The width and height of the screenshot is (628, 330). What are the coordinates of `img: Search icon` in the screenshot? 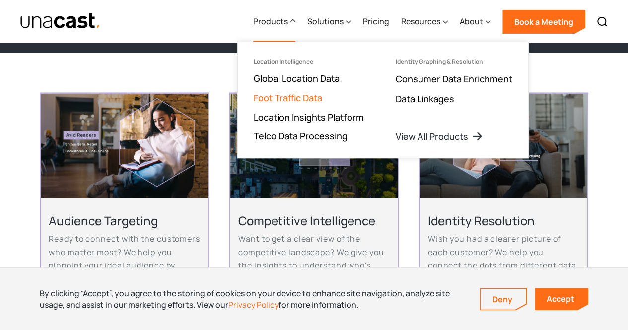 It's located at (603, 22).